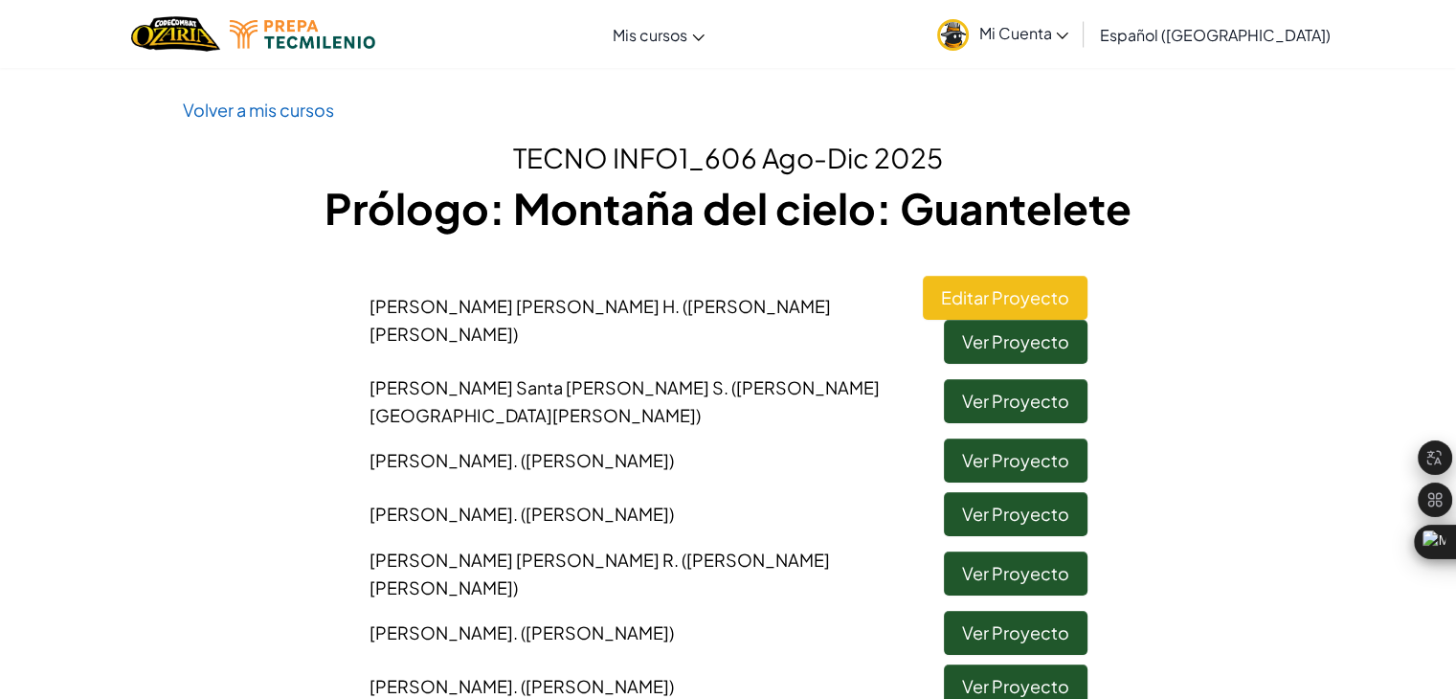 The height and width of the screenshot is (699, 1456). I want to click on img: Home, so click(175, 34).